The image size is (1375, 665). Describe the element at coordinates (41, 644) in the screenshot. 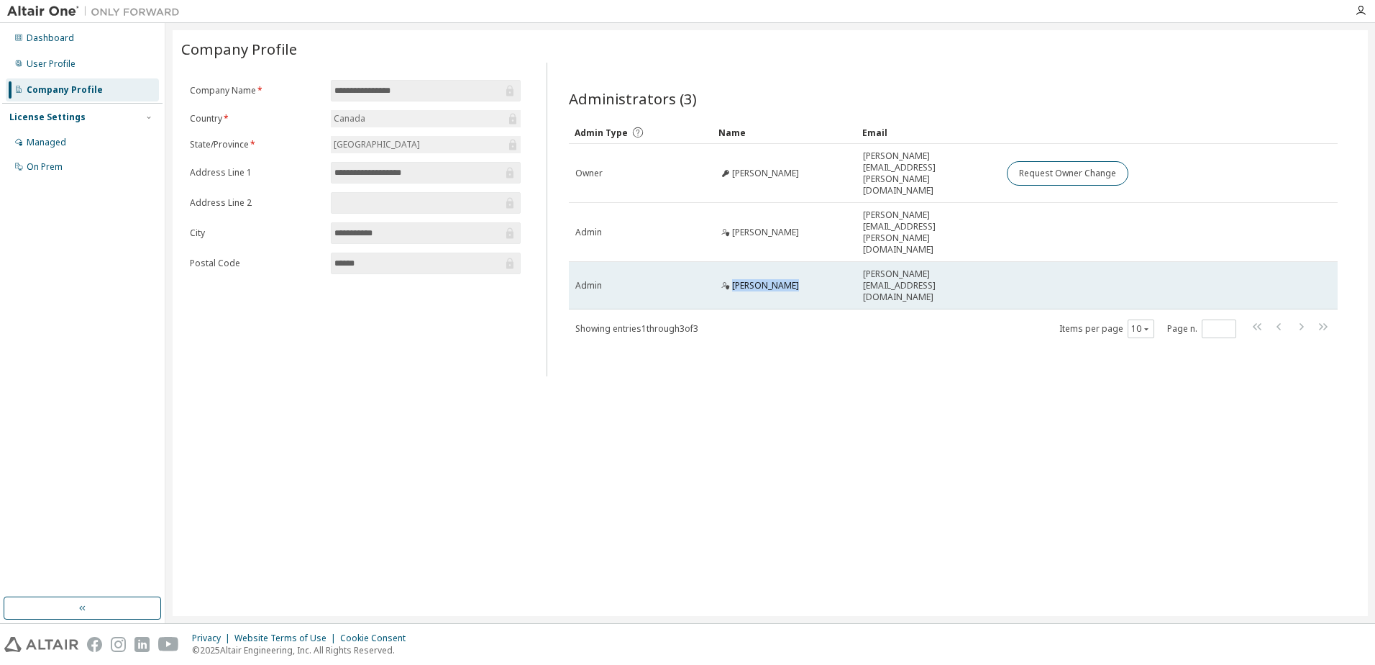

I see `img: altair_logo.svg` at that location.